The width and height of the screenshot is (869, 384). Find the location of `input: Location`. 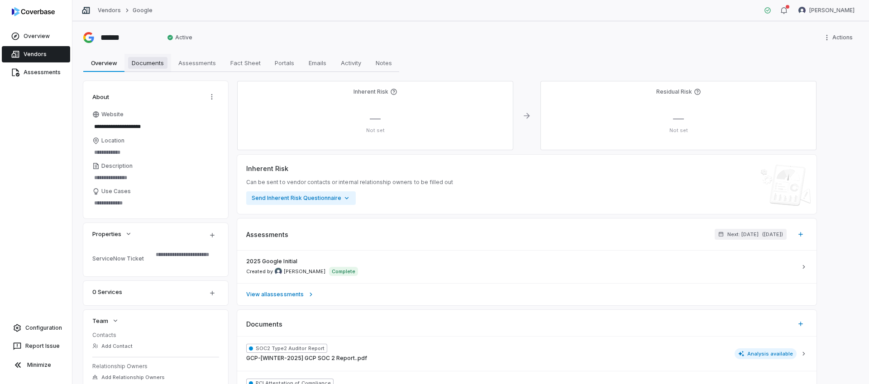

input: Location is located at coordinates (156, 152).